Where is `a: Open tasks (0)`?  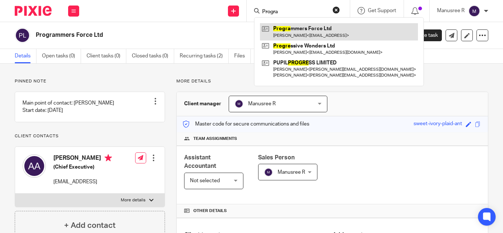
a: Open tasks (0) is located at coordinates (62, 56).